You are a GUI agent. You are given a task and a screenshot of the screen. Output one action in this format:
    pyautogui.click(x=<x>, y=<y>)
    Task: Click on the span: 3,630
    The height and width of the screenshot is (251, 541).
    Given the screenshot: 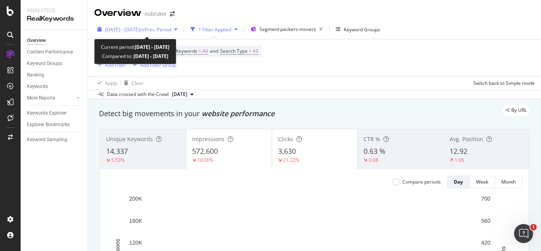 What is the action you would take?
    pyautogui.click(x=287, y=151)
    